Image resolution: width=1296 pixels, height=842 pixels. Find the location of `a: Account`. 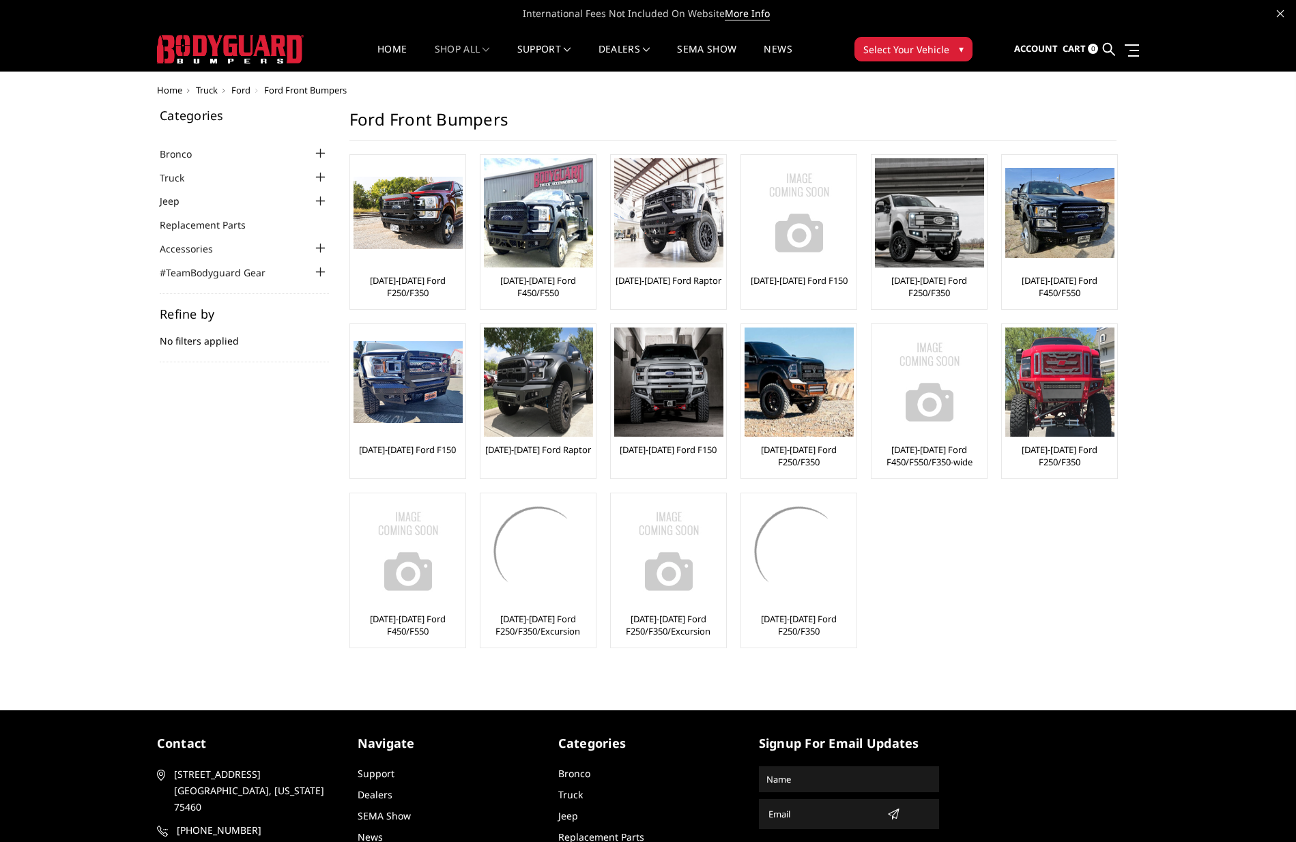

a: Account is located at coordinates (1036, 49).